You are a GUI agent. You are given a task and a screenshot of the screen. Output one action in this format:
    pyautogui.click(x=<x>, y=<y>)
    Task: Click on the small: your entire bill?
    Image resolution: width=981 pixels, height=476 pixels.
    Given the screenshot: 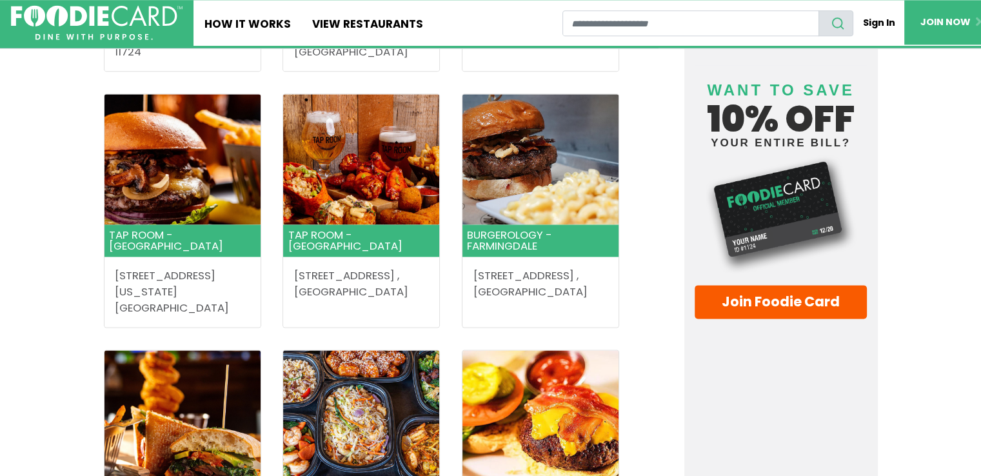 What is the action you would take?
    pyautogui.click(x=780, y=143)
    